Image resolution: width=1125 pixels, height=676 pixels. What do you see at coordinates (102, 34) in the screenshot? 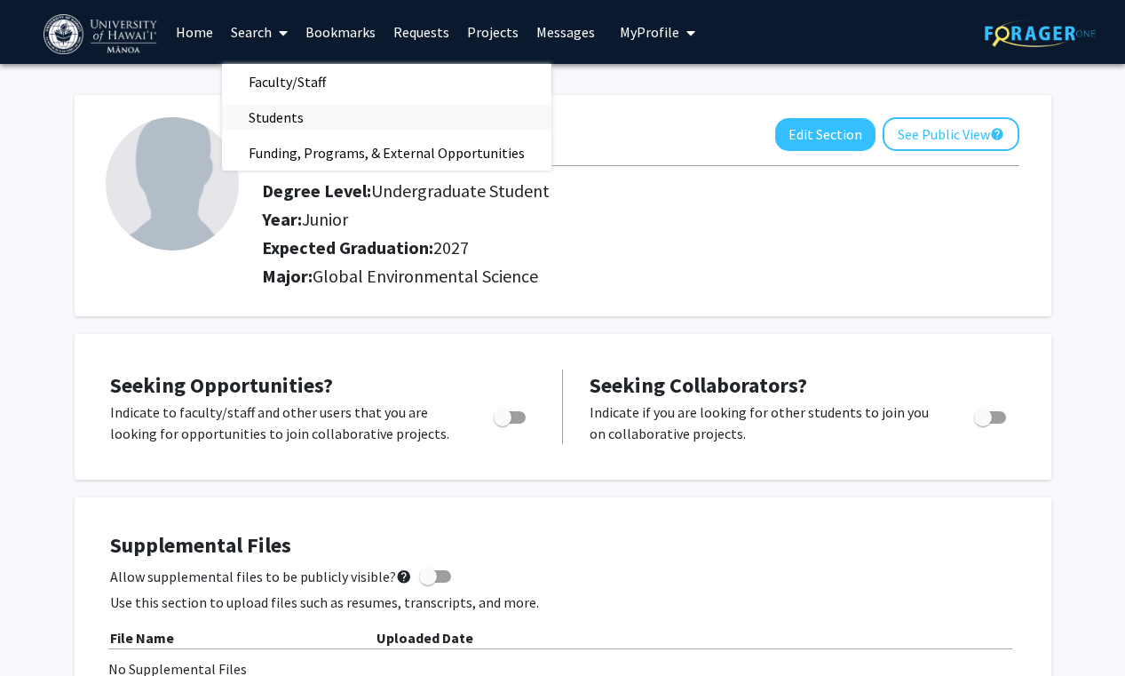
I see `img: University of Hawaiʻi at Mānoa Logo` at bounding box center [102, 34].